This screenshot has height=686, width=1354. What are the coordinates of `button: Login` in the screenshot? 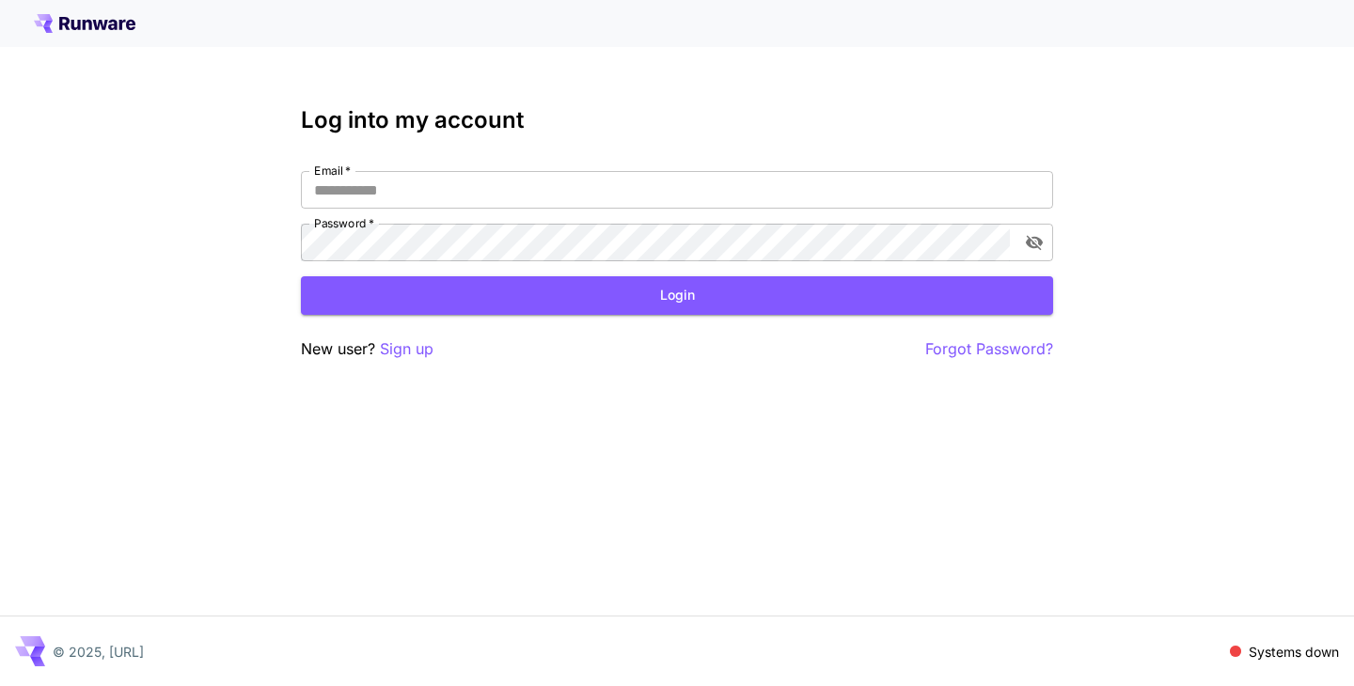 It's located at (677, 295).